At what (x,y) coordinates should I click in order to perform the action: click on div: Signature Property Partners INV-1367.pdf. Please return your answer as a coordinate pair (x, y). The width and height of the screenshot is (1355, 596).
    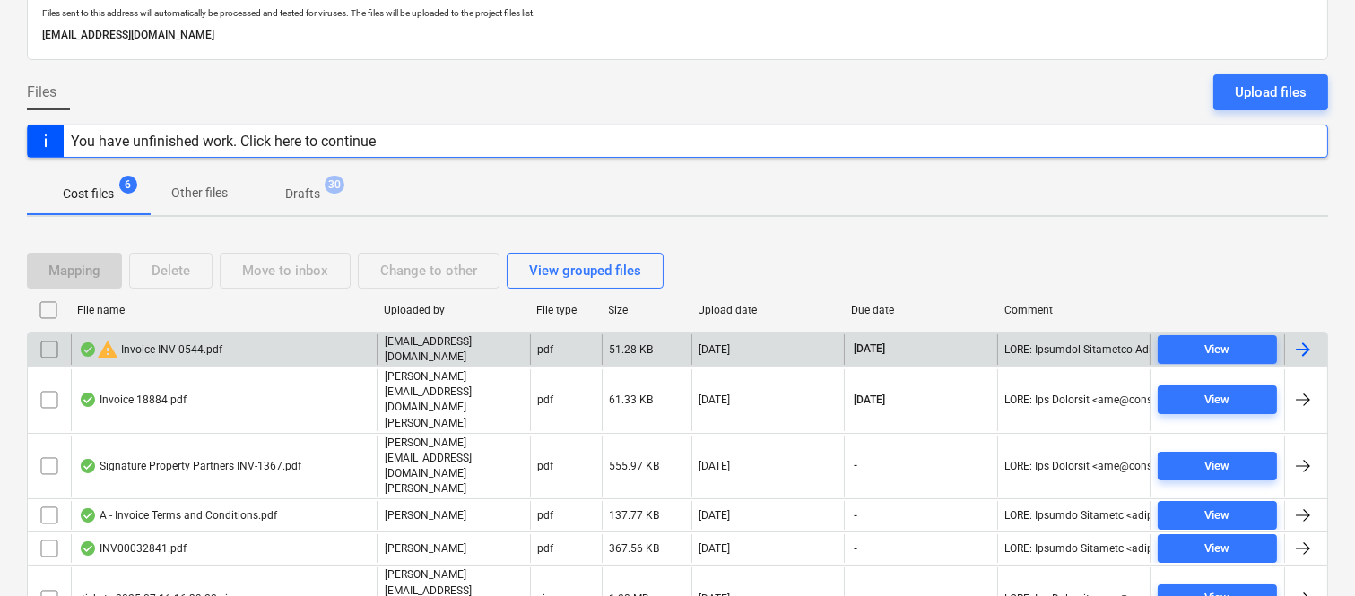
    Looking at the image, I should click on (190, 466).